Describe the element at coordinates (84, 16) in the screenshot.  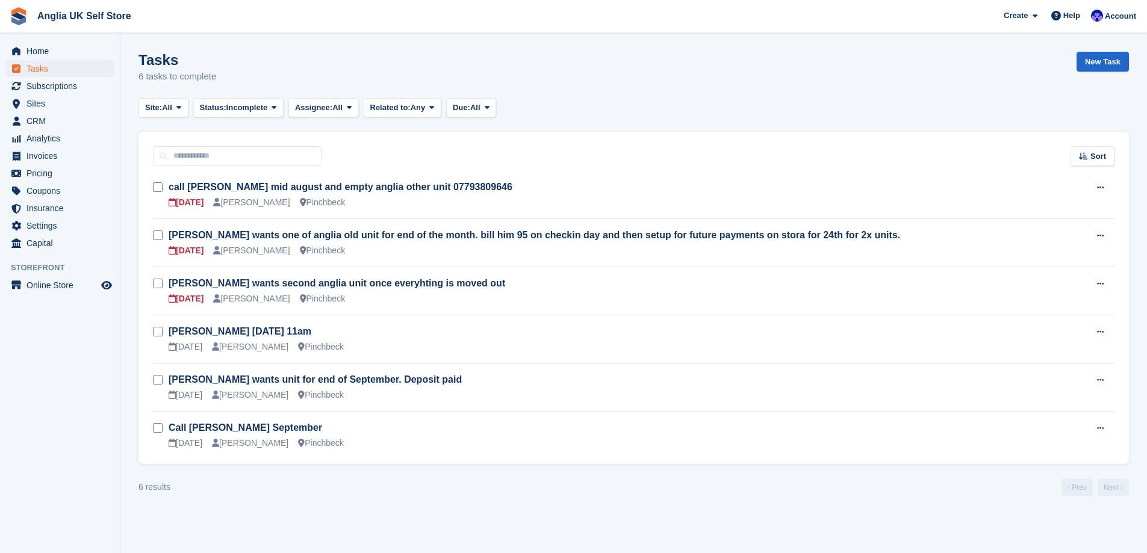
I see `a: Anglia UK Self Store` at that location.